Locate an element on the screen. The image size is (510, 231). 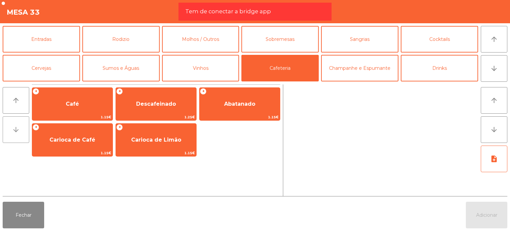
button: Rodizio is located at coordinates (121, 39).